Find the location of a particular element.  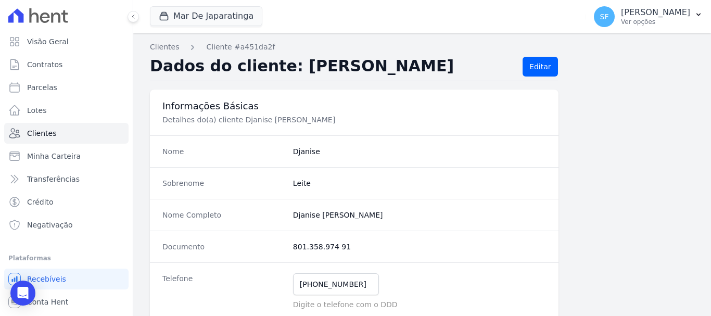

span: Clientes is located at coordinates (42, 133).